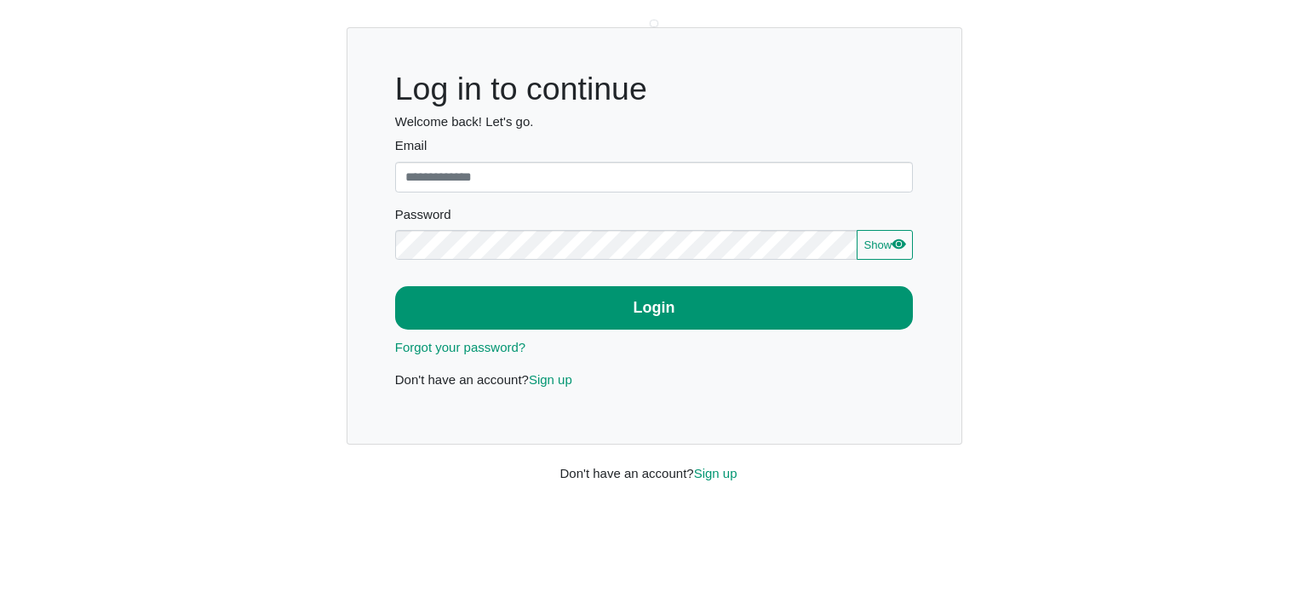 Image resolution: width=1308 pixels, height=592 pixels. I want to click on img: svg+xml;charset=UTF-8,%3Csvg%20width%3D%221%22%20height%3D%221%22%20xmlns%3D%22http%3A%2F%2Fwww.w..., so click(654, 24).